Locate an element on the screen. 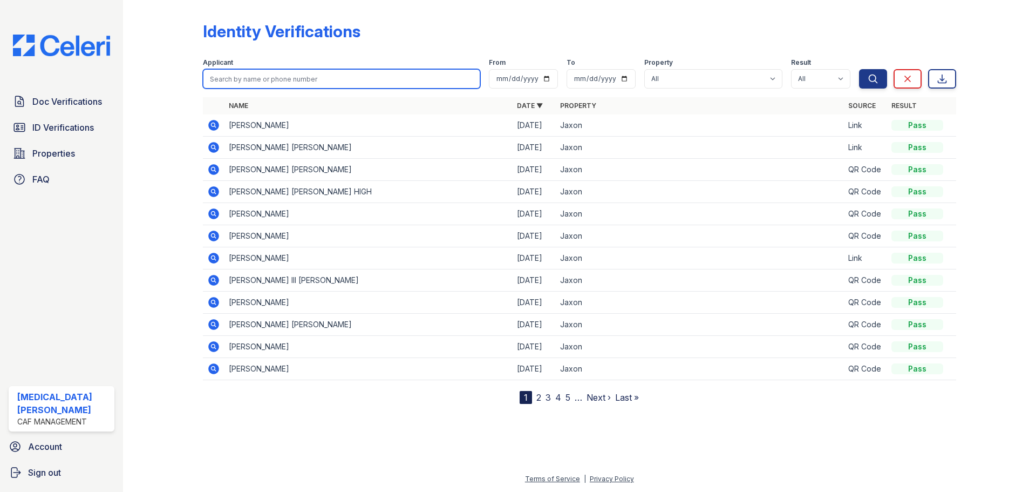  label: From is located at coordinates (497, 63).